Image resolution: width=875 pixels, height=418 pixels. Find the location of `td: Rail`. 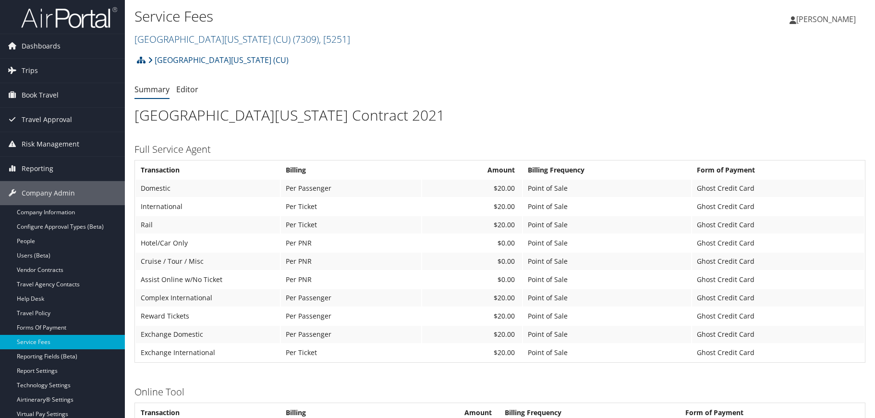

td: Rail is located at coordinates (208, 225).